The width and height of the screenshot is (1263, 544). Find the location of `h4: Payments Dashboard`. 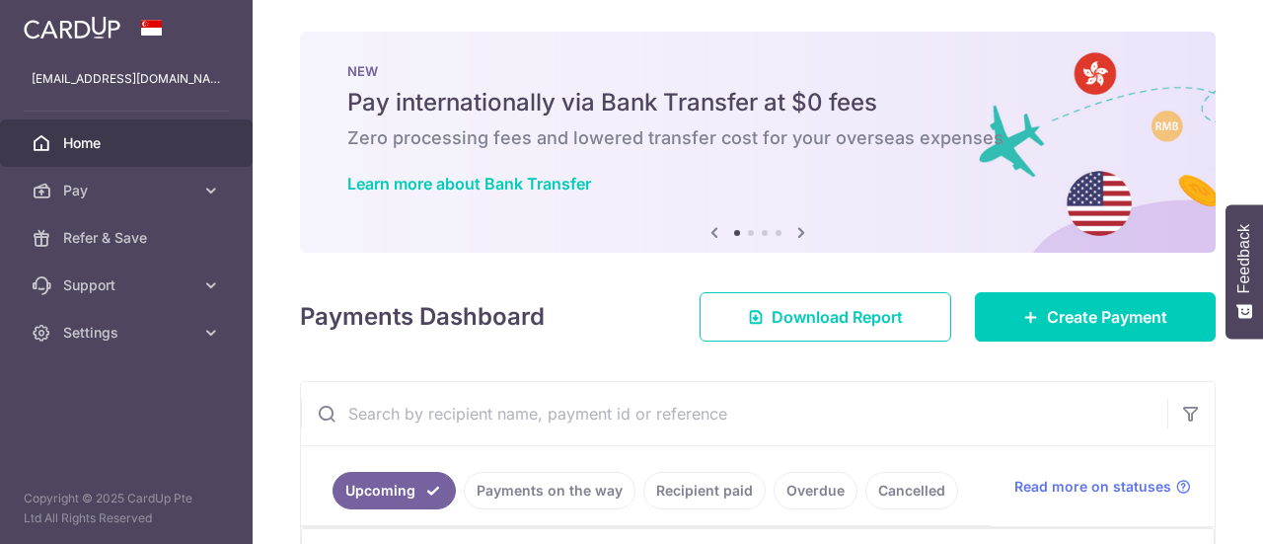

h4: Payments Dashboard is located at coordinates (422, 317).